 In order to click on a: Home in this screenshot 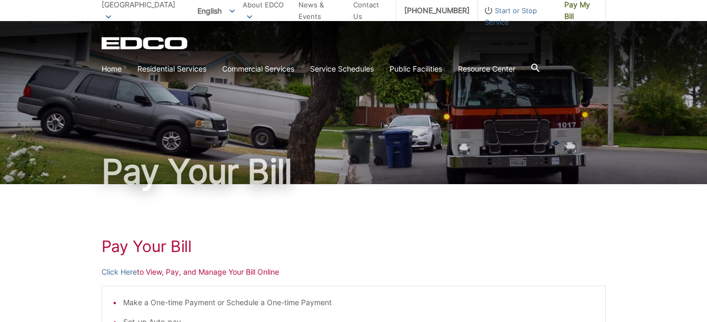, I will do `click(112, 69)`.